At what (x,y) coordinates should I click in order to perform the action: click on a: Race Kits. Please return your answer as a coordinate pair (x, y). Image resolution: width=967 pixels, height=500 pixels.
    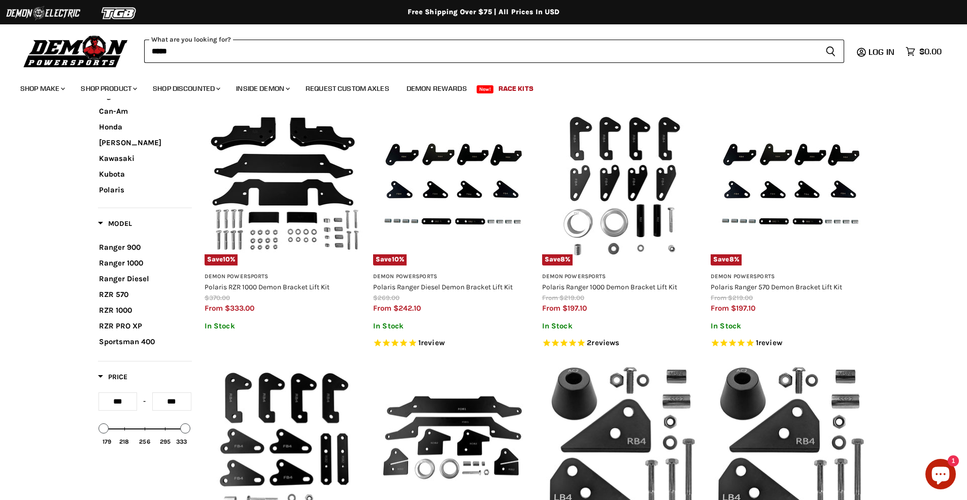
    Looking at the image, I should click on (516, 88).